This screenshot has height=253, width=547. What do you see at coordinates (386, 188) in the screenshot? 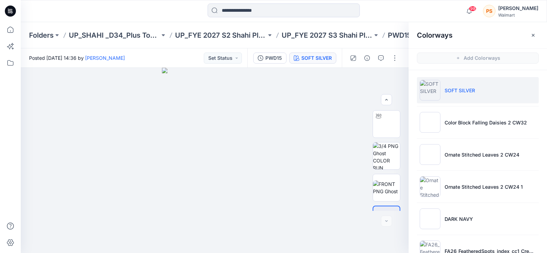
I see `img: FRONT PNG Ghost` at bounding box center [386, 188].